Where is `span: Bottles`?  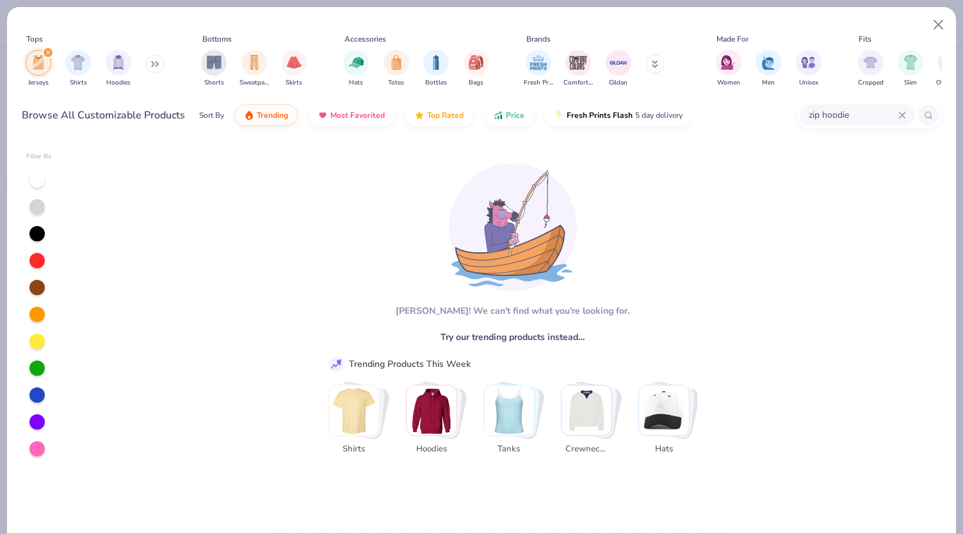
span: Bottles is located at coordinates (436, 83).